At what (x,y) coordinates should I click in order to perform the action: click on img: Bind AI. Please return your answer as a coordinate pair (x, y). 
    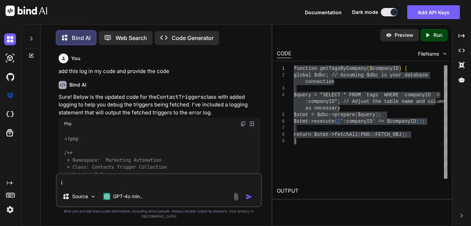
    Looking at the image, I should click on (26, 11).